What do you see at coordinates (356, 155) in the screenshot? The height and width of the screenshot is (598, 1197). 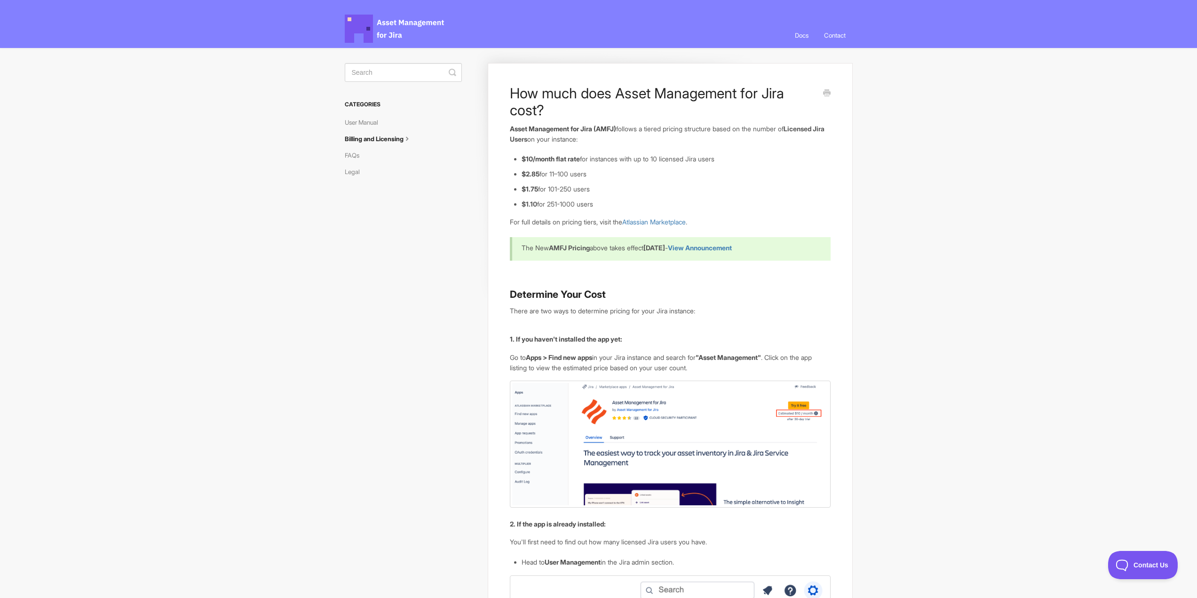 I see `a: FAQs` at bounding box center [356, 155].